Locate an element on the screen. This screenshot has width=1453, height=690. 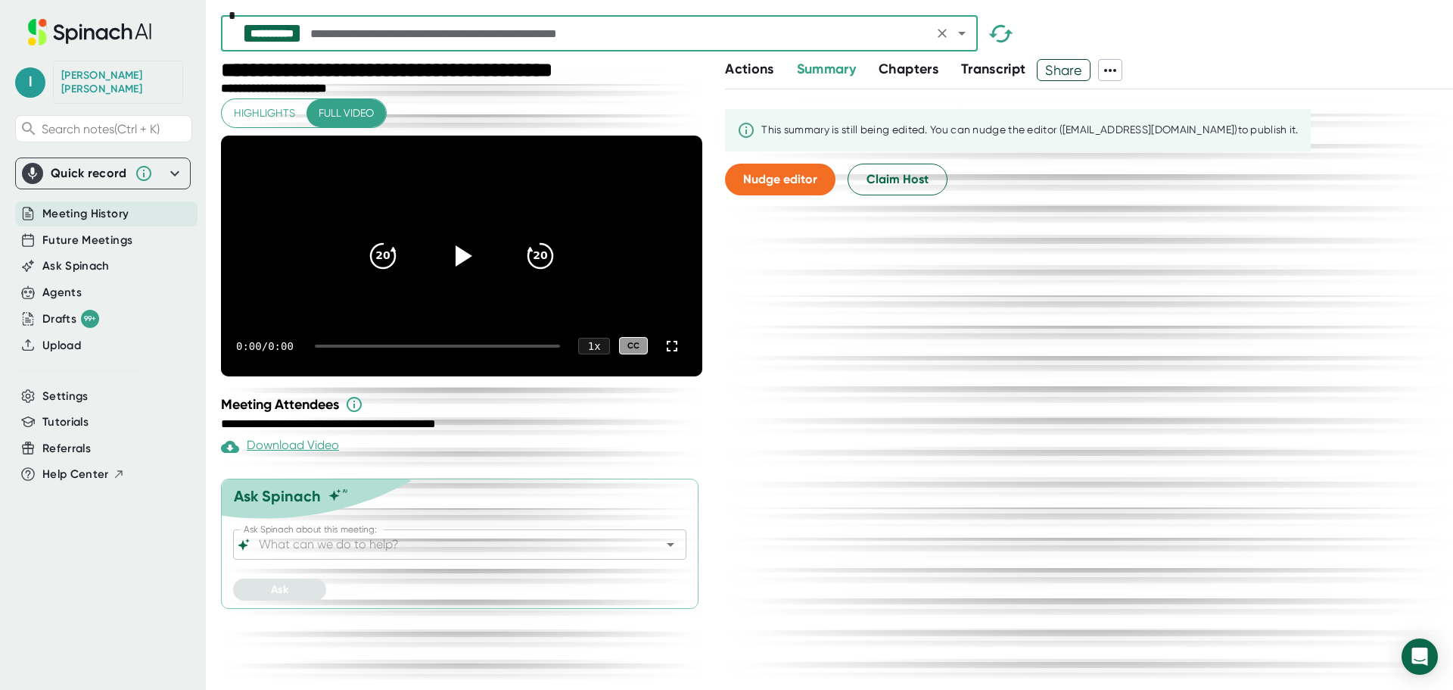
span: Full video is located at coordinates (346, 113).